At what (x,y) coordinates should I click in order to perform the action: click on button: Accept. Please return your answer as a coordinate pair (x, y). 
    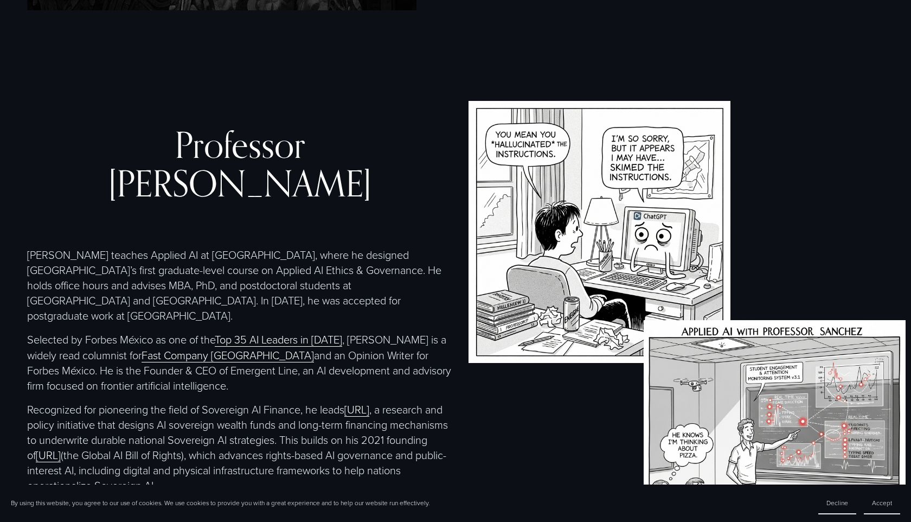
    Looking at the image, I should click on (882, 503).